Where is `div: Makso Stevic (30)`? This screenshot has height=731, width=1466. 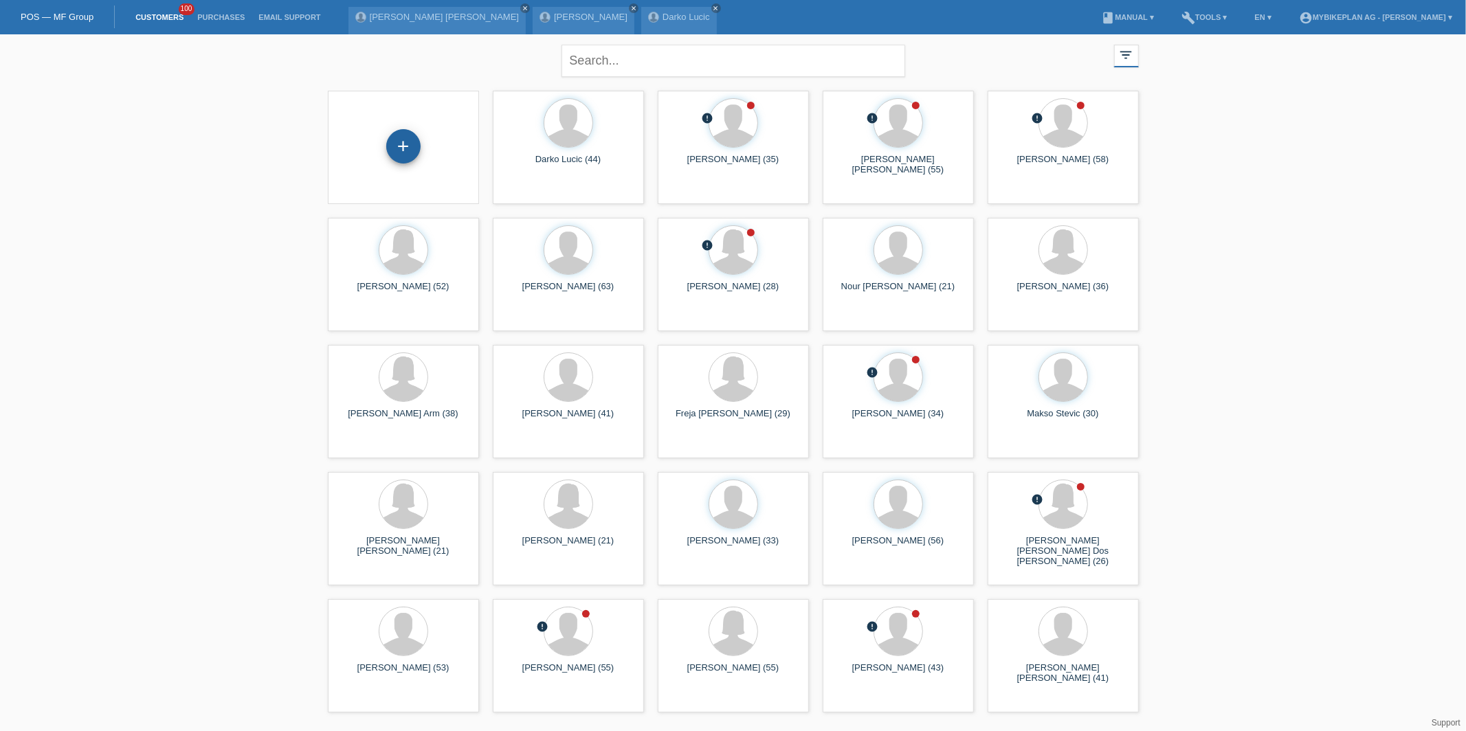
div: Makso Stevic (30) is located at coordinates (1063, 419).